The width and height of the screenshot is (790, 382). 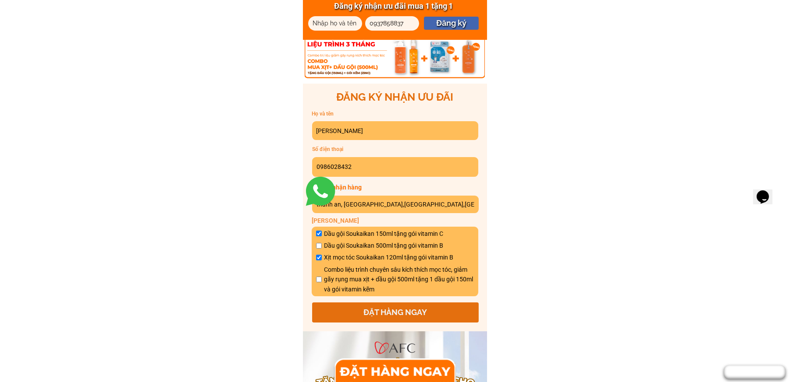 I want to click on p: Họ và tên, so click(x=360, y=114).